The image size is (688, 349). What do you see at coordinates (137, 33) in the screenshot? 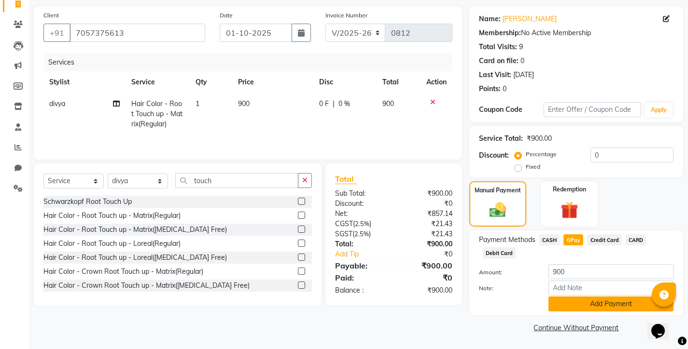
I see `input: Search by Name/Mobile/Email/Code` at bounding box center [137, 33].